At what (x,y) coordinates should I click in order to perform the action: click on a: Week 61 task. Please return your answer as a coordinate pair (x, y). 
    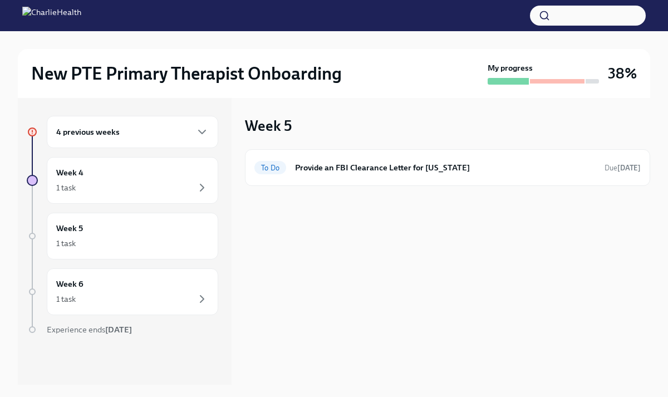
    Looking at the image, I should click on (122, 292).